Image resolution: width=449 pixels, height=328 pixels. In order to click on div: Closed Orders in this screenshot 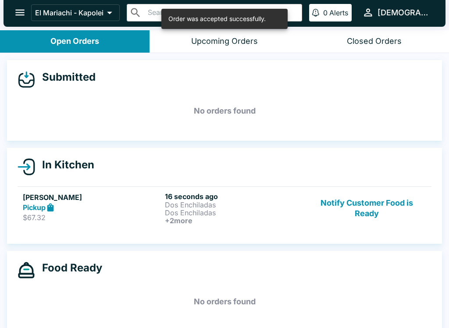, I will do `click(374, 41)`.